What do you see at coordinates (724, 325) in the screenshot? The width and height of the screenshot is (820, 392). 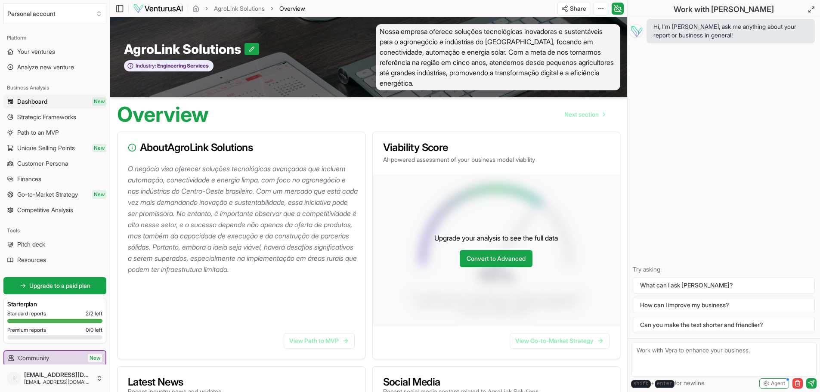 I see `button: Can you make the text shorter and friendlier?` at bounding box center [724, 325].